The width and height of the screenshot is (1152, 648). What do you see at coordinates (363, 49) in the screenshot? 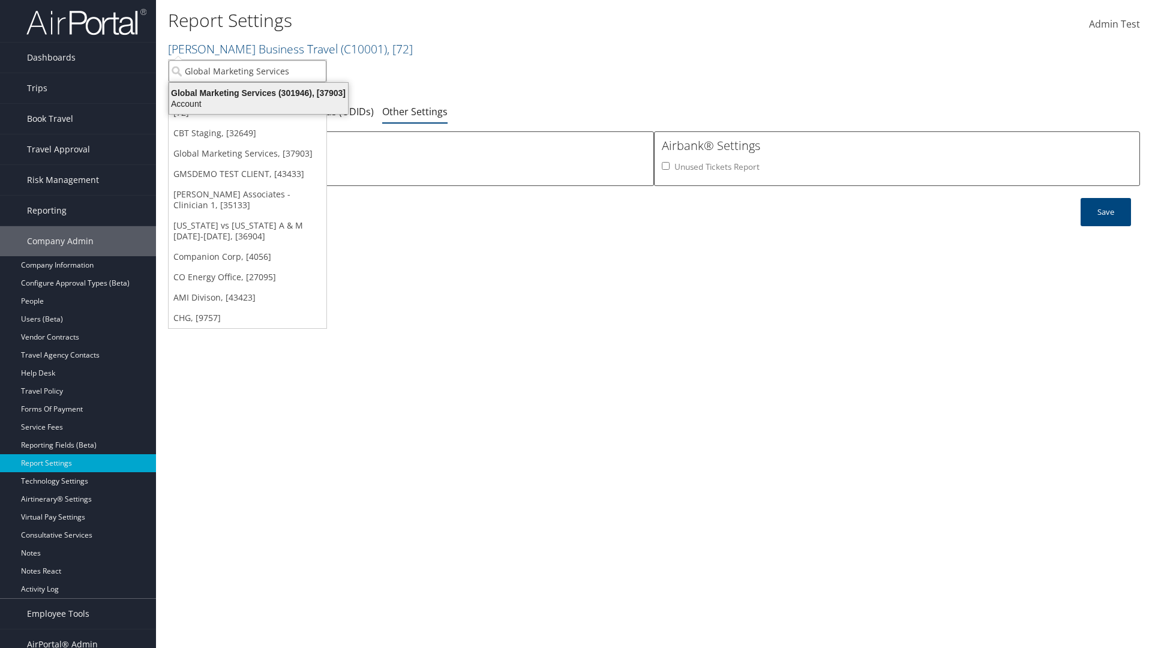
I see `span: ( C10001 )` at bounding box center [363, 49].